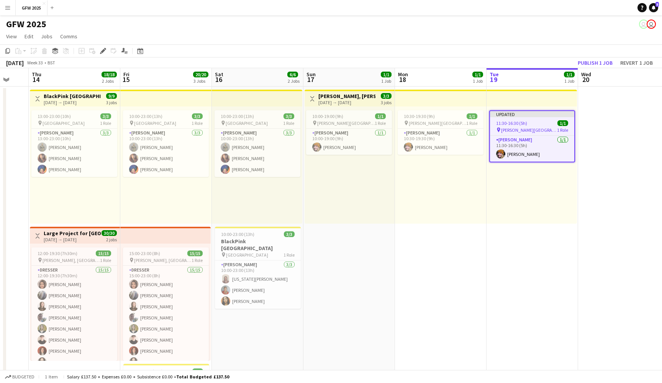  I want to click on span: 30/30, so click(109, 233).